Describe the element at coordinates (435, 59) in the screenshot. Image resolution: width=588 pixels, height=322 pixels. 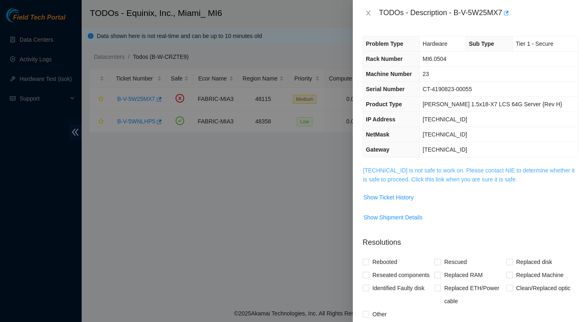
I see `span: MI6.0504` at that location.